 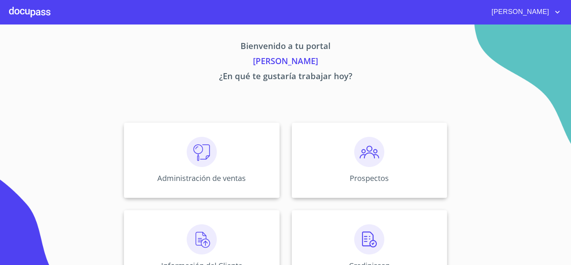 I want to click on p: Bienvenido a tu portal, so click(x=286, y=47).